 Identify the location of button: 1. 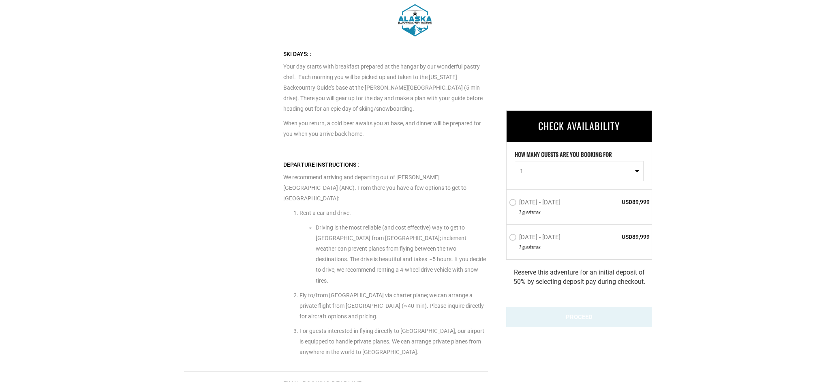
(579, 171).